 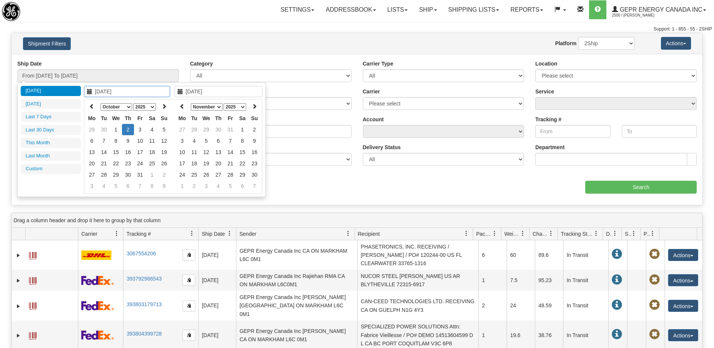 I want to click on li: Last Month, so click(x=51, y=156).